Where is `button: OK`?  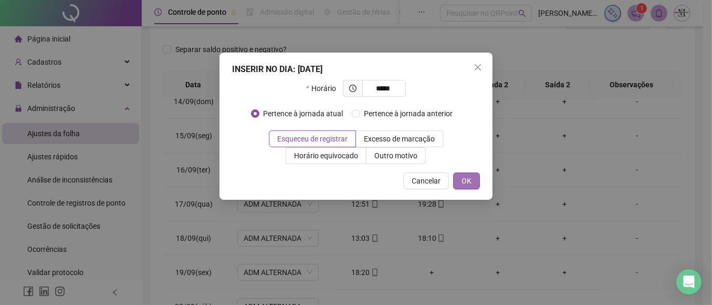
button: OK is located at coordinates (466, 181).